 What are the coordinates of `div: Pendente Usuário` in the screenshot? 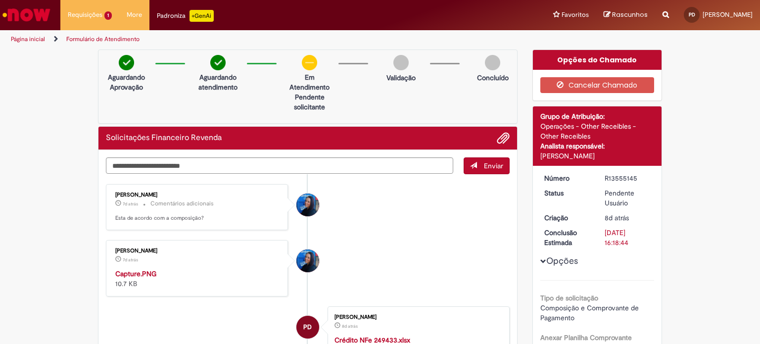 It's located at (627, 198).